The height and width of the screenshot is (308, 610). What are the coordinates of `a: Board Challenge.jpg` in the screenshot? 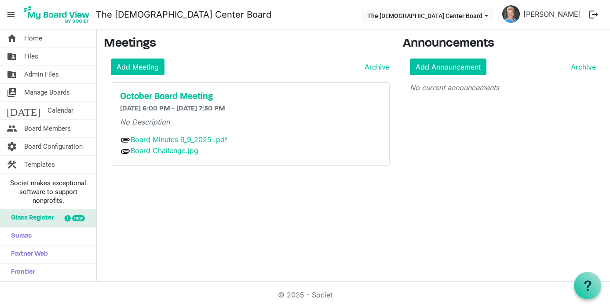 It's located at (165, 151).